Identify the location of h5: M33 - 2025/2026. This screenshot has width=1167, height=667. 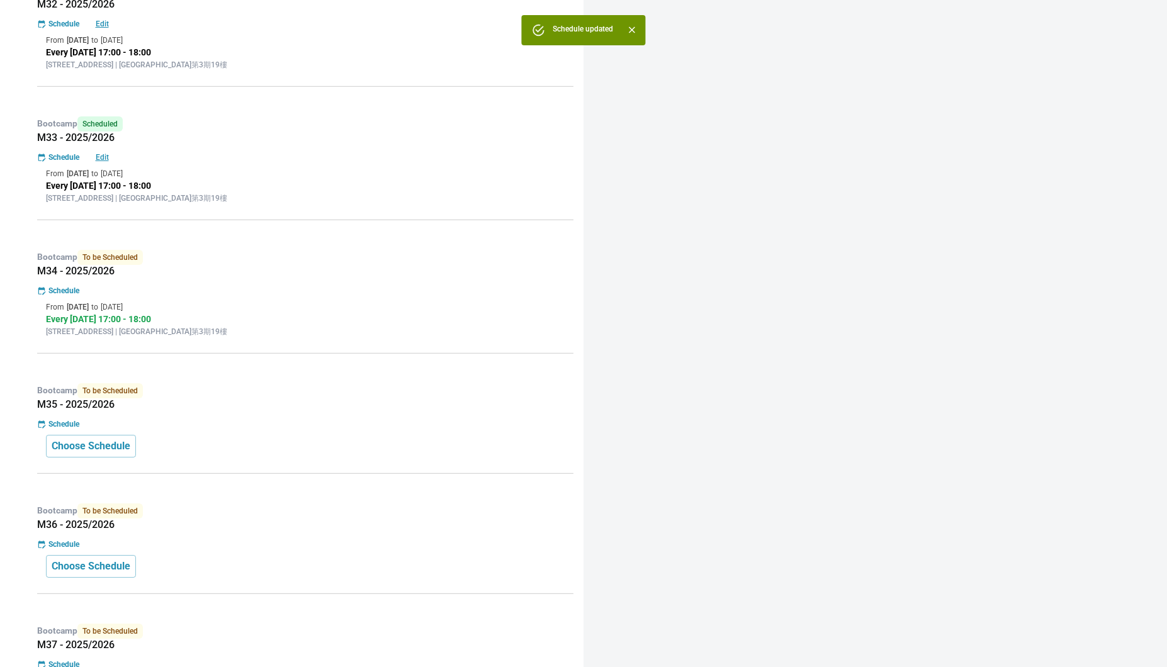
(305, 138).